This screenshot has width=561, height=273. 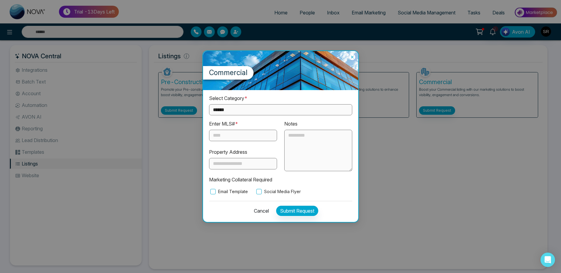 What do you see at coordinates (548, 260) in the screenshot?
I see `div: Open Intercom Messenger` at bounding box center [548, 260].